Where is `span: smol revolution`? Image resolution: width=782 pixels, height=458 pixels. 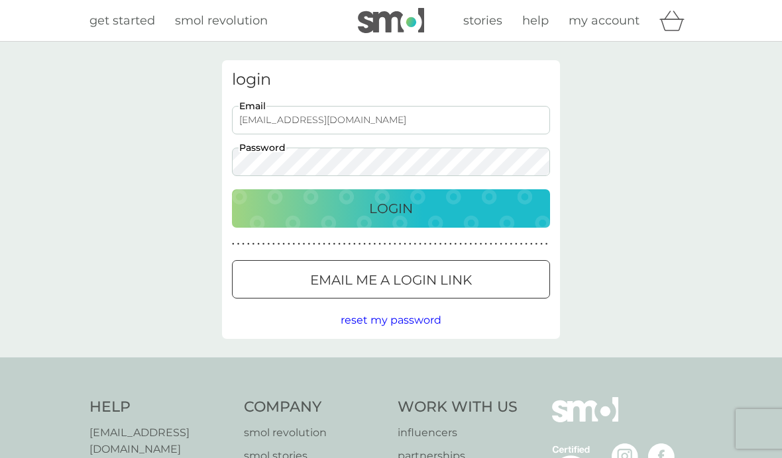
span: smol revolution is located at coordinates (221, 21).